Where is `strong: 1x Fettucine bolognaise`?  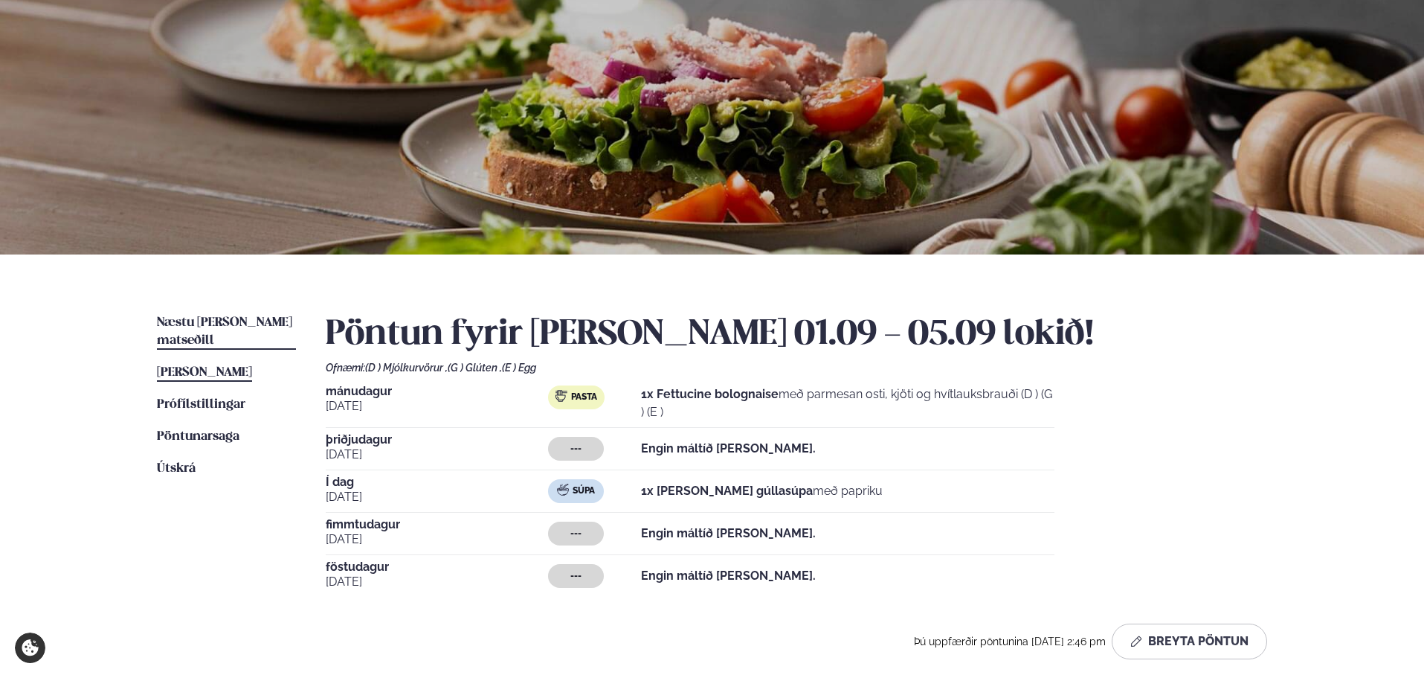 strong: 1x Fettucine bolognaise is located at coordinates (710, 393).